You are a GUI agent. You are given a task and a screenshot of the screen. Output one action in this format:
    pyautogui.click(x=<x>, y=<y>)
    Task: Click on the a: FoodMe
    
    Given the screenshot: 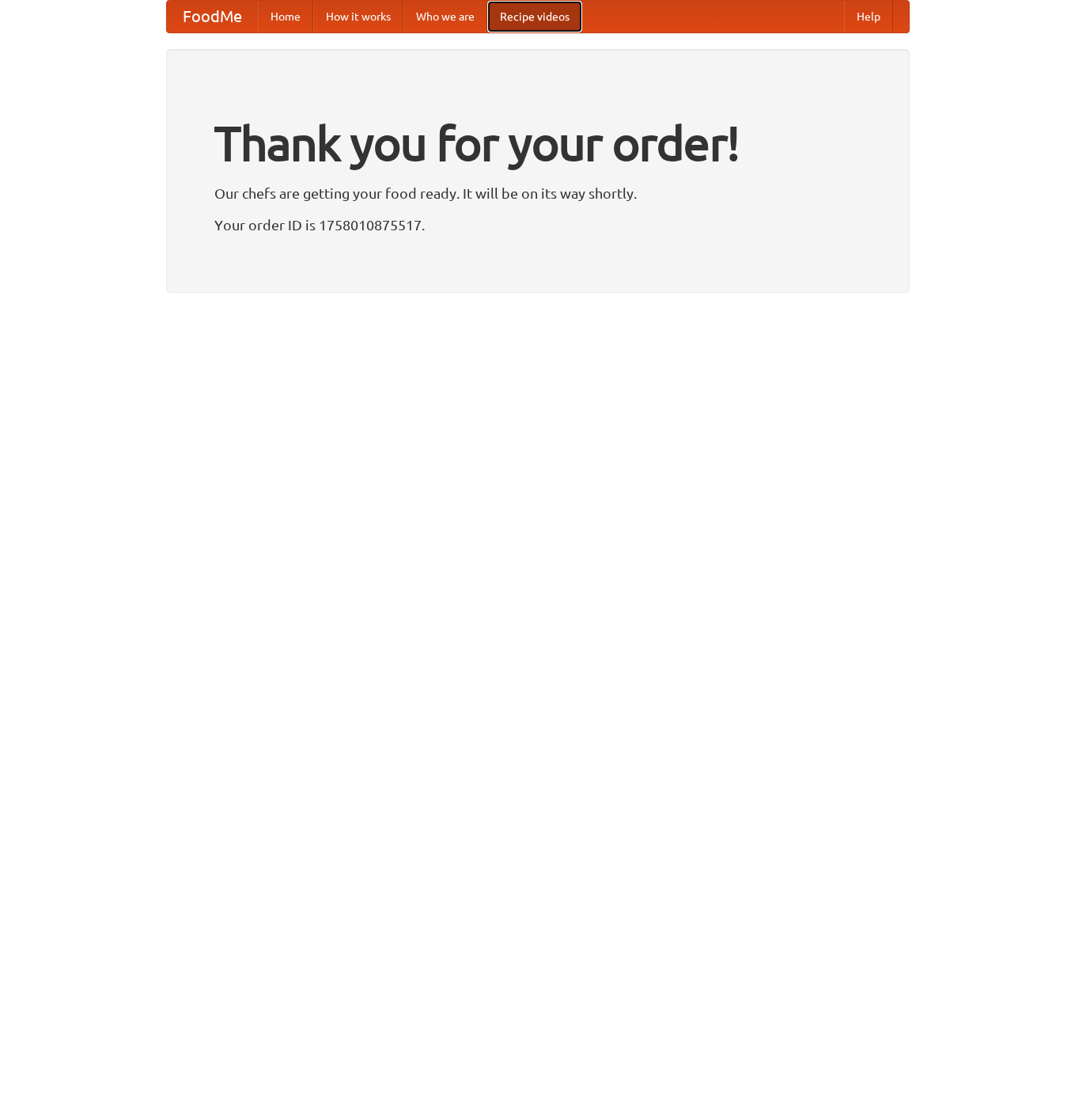 What is the action you would take?
    pyautogui.click(x=212, y=17)
    